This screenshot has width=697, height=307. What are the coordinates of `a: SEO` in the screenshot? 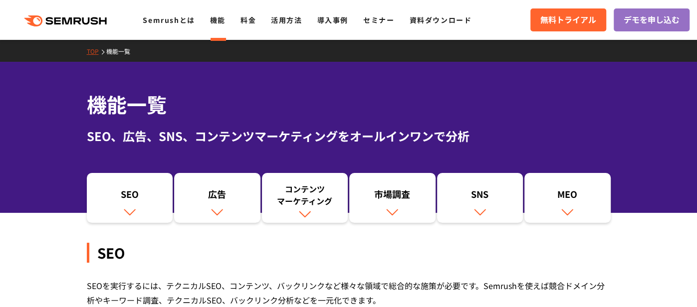 It's located at (130, 198).